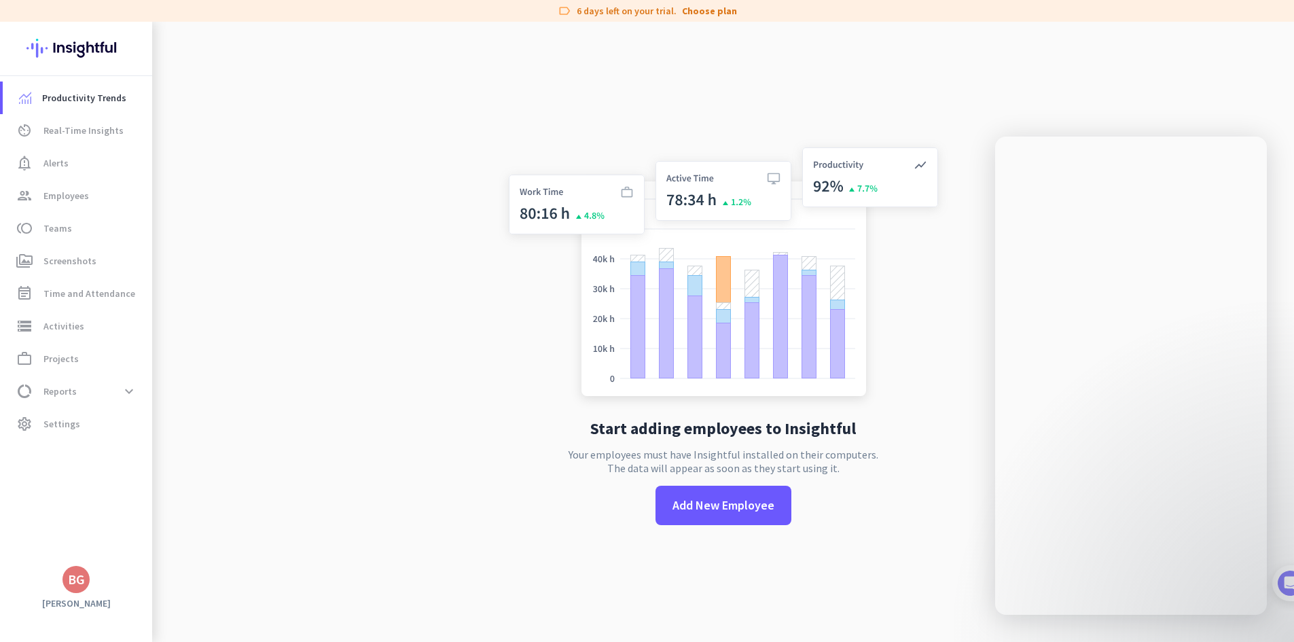  I want to click on a: work_outlineProjects, so click(77, 359).